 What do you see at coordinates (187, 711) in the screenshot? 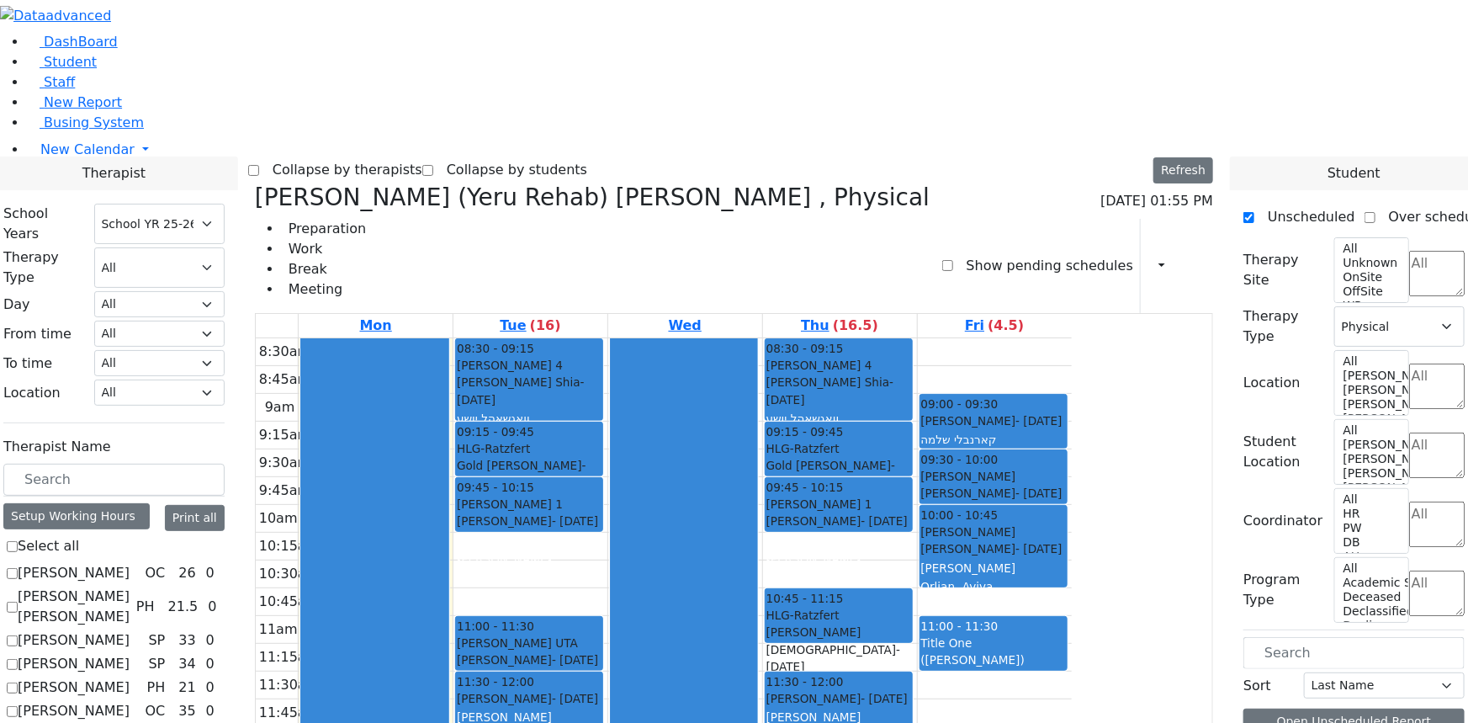
I see `div: 35` at bounding box center [187, 711].